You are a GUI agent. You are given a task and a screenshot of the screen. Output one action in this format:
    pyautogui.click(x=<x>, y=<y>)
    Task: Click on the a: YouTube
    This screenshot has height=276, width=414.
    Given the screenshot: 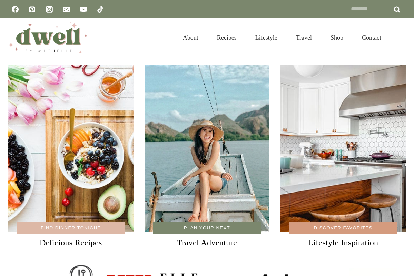 What is the action you would take?
    pyautogui.click(x=84, y=9)
    